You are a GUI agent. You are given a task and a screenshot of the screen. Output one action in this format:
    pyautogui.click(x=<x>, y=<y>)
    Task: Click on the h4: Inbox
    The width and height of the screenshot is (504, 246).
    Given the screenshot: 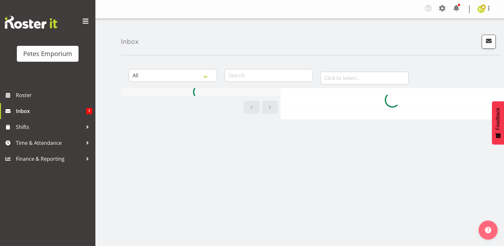 What is the action you would take?
    pyautogui.click(x=130, y=41)
    